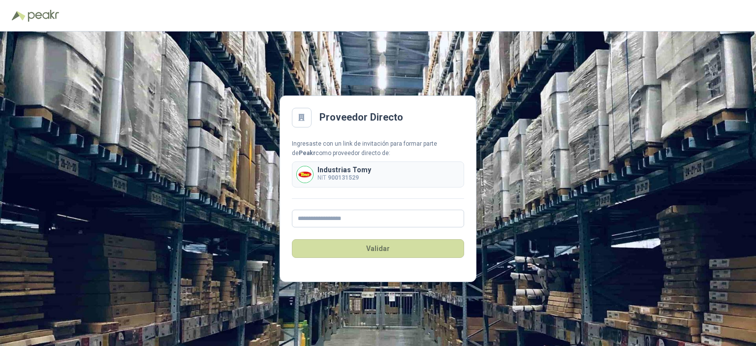  What do you see at coordinates (305, 174) in the screenshot?
I see `img: Company Logo` at bounding box center [305, 174].